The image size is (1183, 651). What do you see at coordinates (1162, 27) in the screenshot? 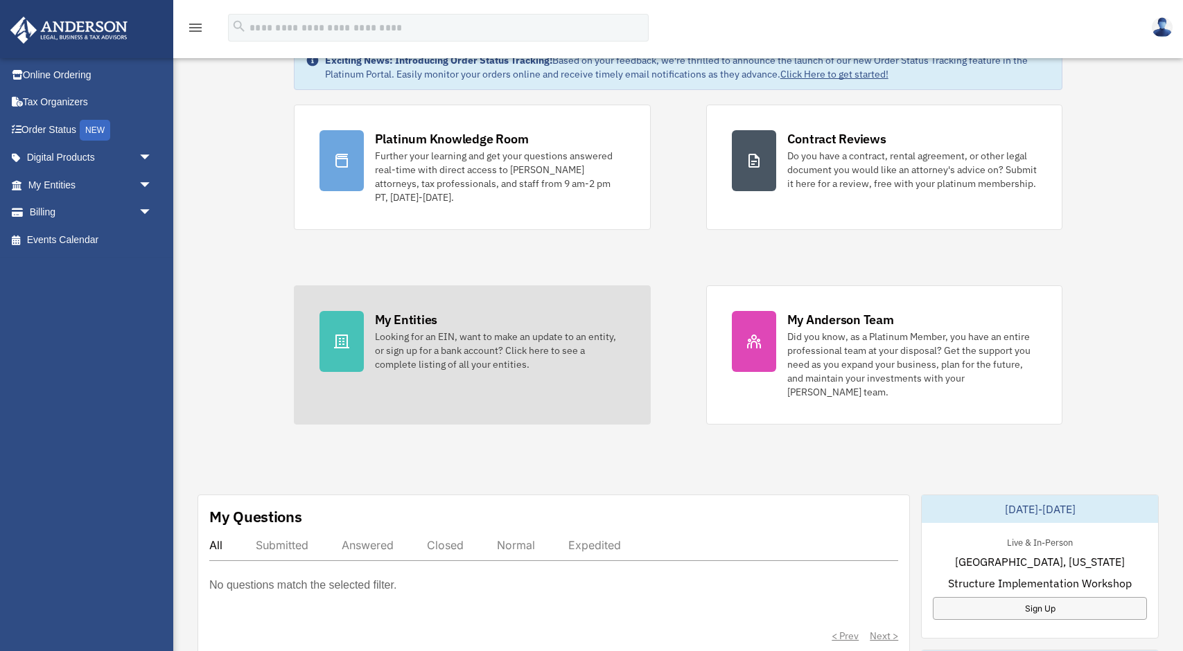
I see `img: User Pic` at bounding box center [1162, 27].